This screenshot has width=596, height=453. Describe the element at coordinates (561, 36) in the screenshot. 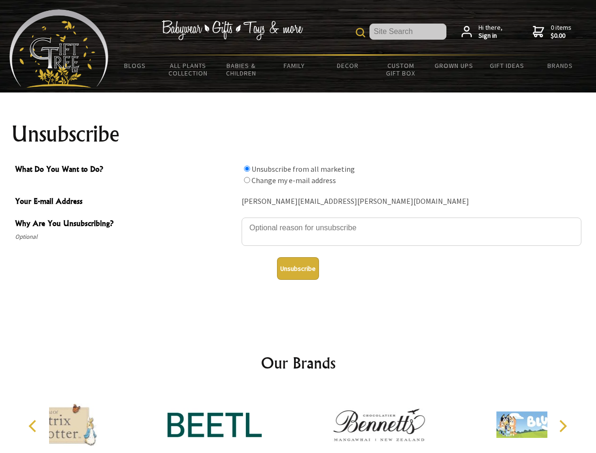

I see `strong: $0.00` at that location.